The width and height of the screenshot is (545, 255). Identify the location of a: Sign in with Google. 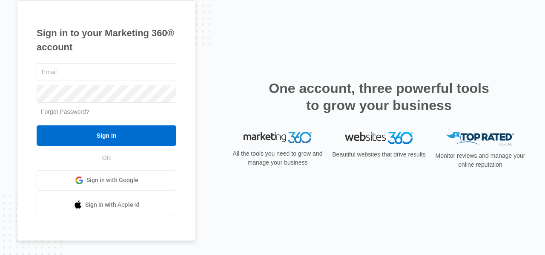
(106, 180).